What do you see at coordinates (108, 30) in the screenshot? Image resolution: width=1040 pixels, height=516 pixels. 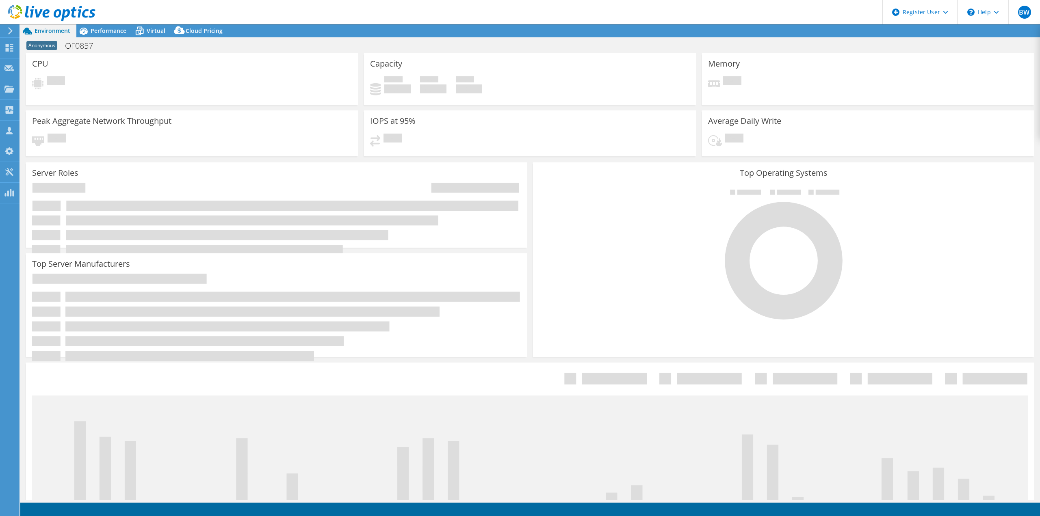 I see `span: Performance` at bounding box center [108, 30].